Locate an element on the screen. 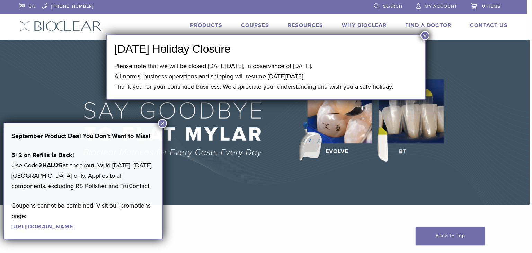 The image size is (532, 253). a: Contact Us is located at coordinates (489, 25).